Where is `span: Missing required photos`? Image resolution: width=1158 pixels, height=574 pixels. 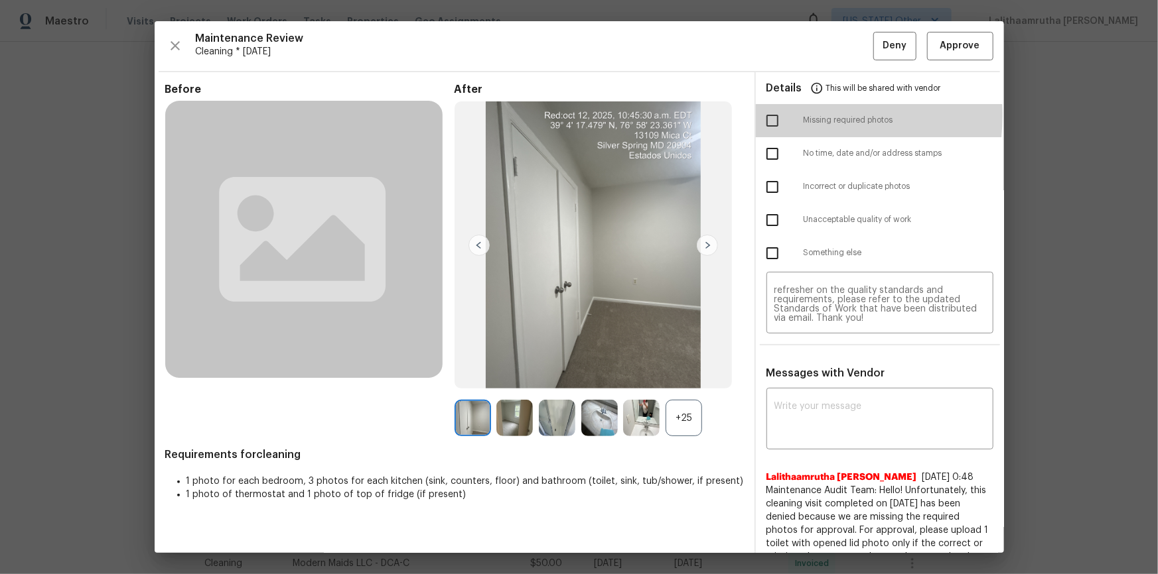 span: Missing required photos is located at coordinates (898, 120).